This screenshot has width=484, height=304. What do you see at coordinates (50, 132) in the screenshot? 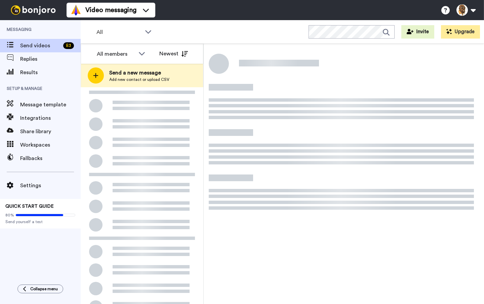
I see `span: Share library` at bounding box center [50, 132].